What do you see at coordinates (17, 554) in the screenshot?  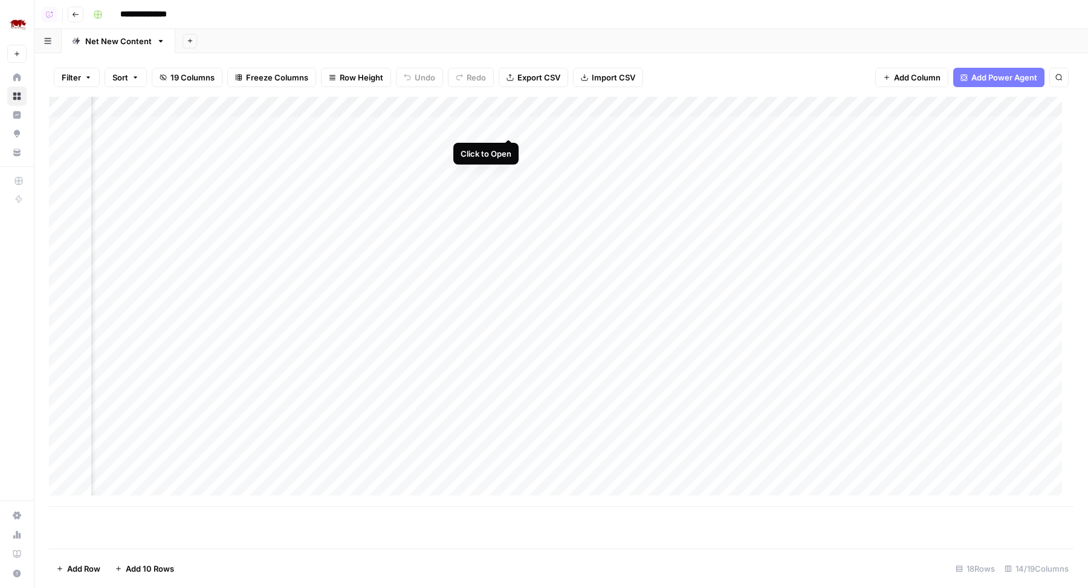 I see `a: Learning Hub` at bounding box center [17, 554].